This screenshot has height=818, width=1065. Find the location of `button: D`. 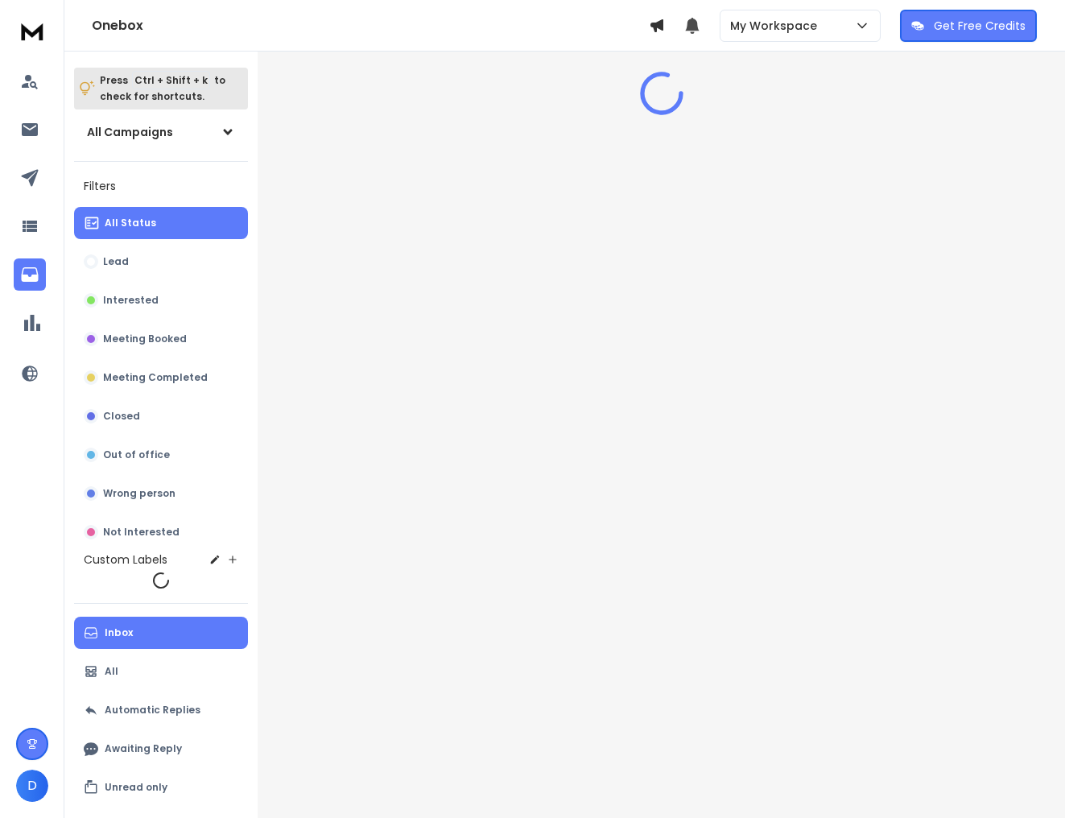

button: D is located at coordinates (32, 785).